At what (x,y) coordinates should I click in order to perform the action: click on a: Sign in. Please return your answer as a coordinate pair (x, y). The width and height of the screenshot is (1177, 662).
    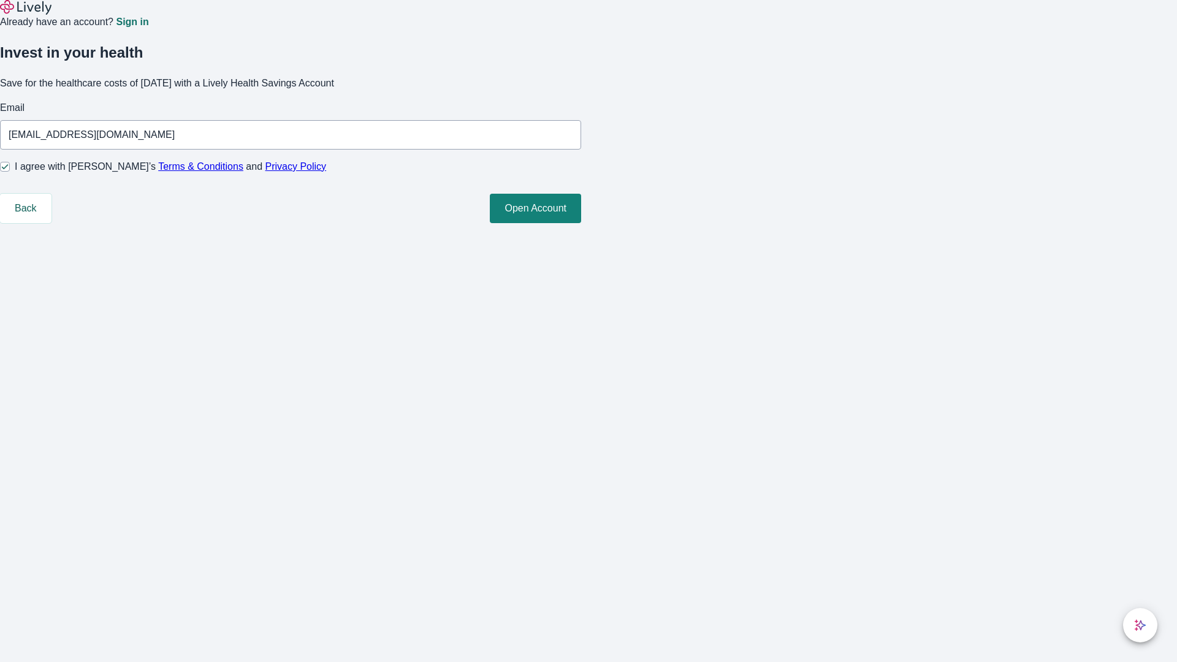
    Looking at the image, I should click on (132, 22).